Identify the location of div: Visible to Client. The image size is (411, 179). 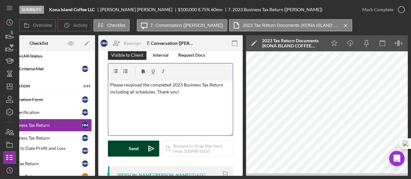
(127, 55).